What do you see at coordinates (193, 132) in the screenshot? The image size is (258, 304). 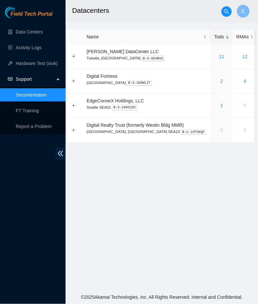 I see `kbd: B-C-1CP3KQF` at bounding box center [193, 132].